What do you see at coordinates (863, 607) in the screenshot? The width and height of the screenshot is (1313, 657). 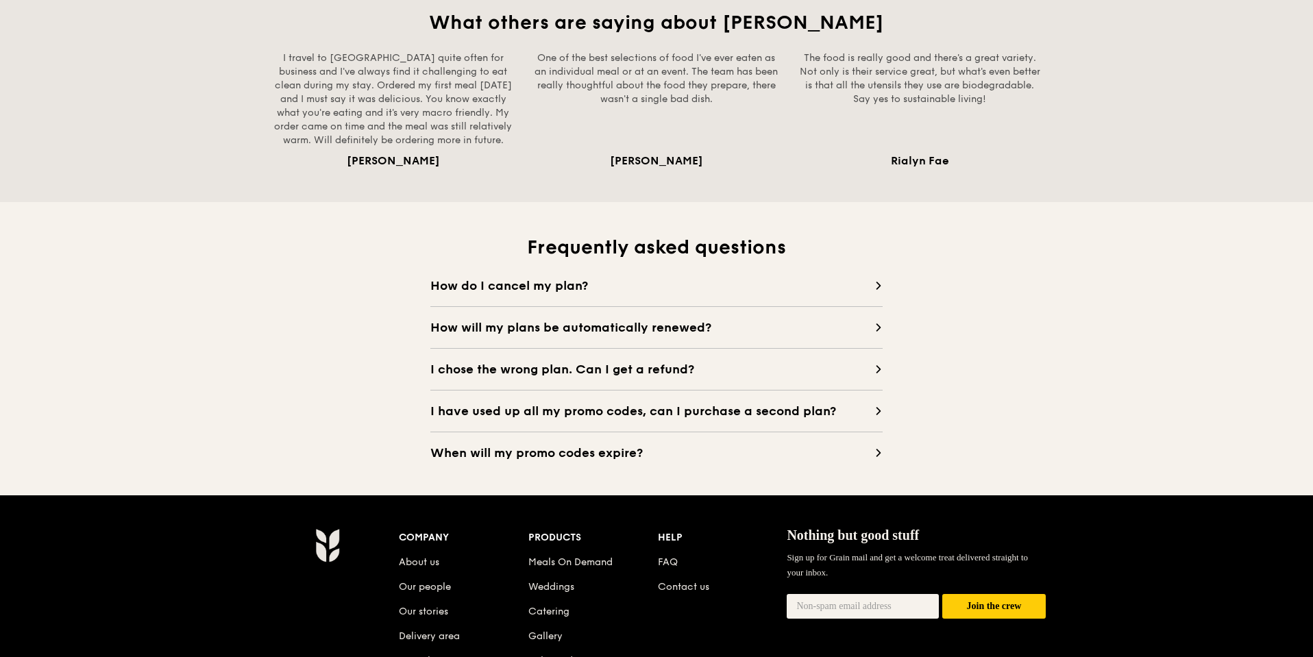 I see `input: Non-spam email address` at bounding box center [863, 607].